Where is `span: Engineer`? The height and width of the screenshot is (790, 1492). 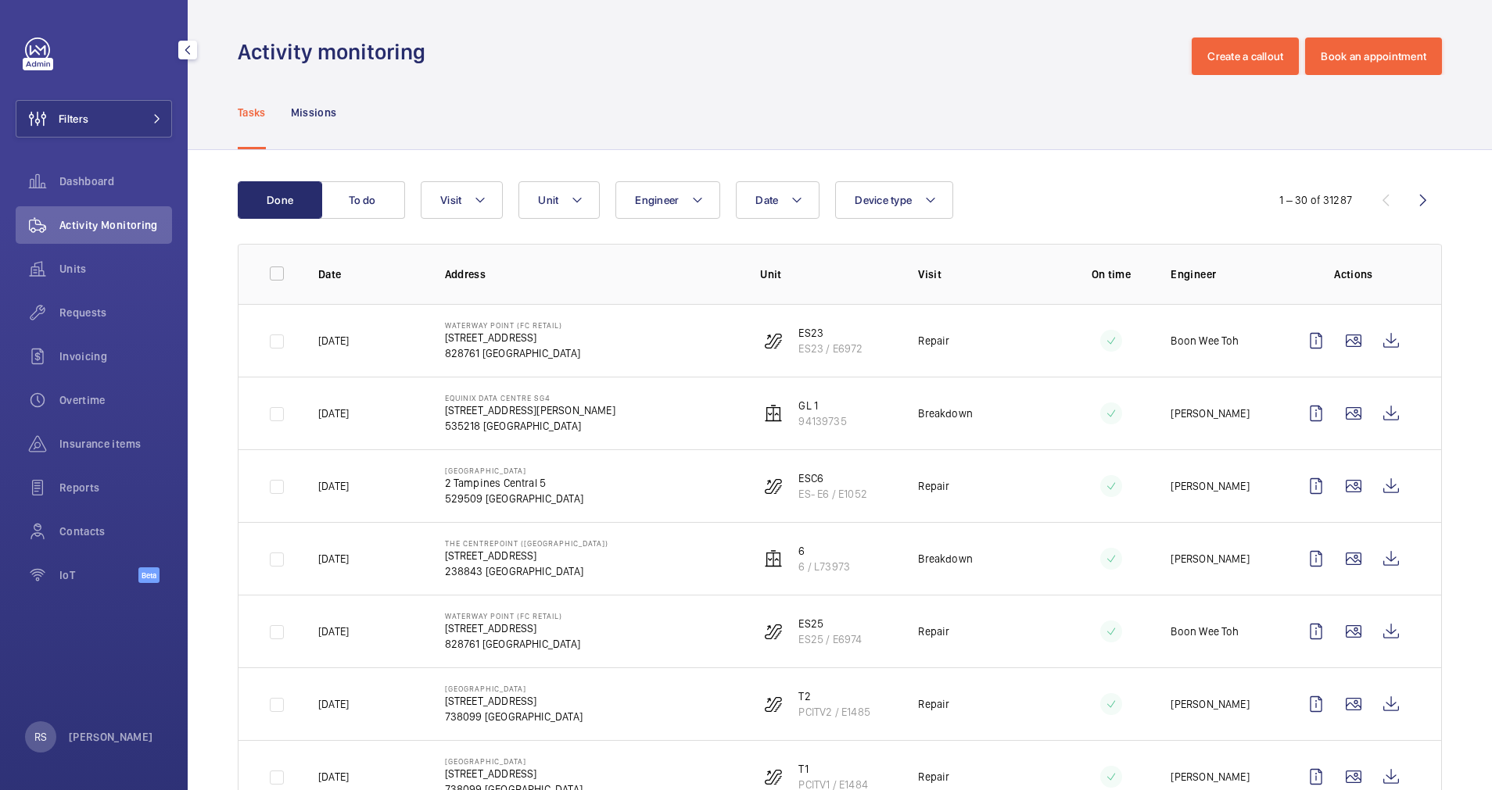 span: Engineer is located at coordinates (657, 200).